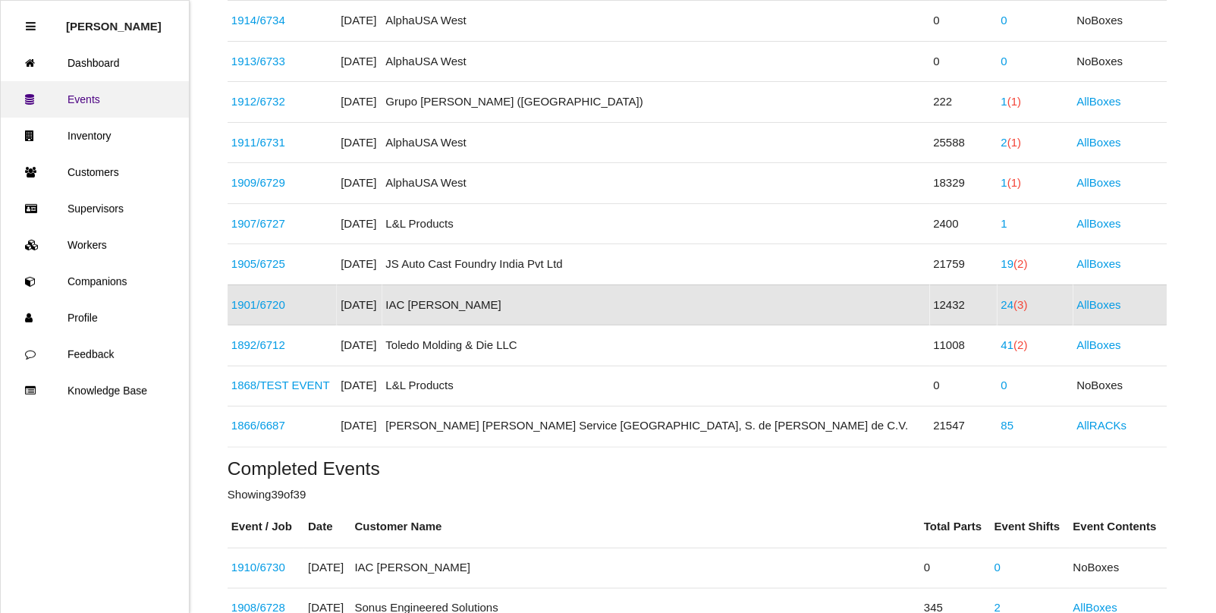 The height and width of the screenshot is (613, 1216). What do you see at coordinates (955, 527) in the screenshot?
I see `th: Total Parts` at bounding box center [955, 527].